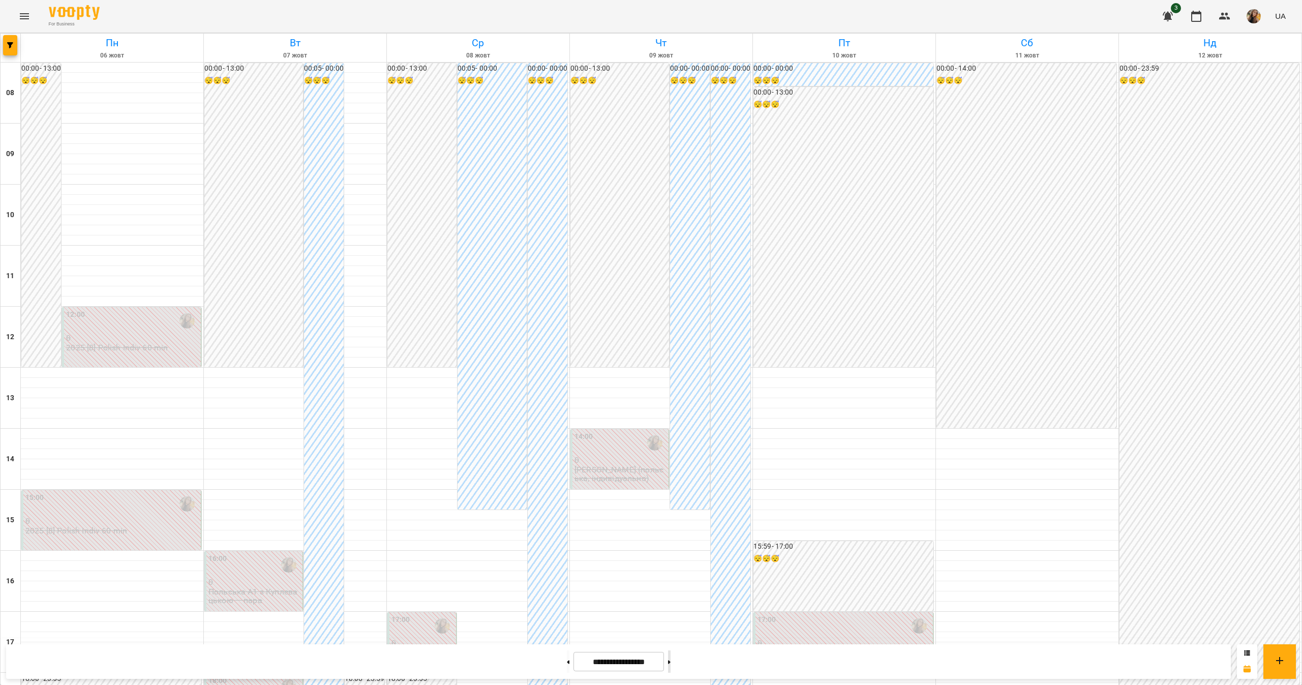 The width and height of the screenshot is (1302, 685). What do you see at coordinates (661, 43) in the screenshot?
I see `h6: Чт` at bounding box center [661, 43].